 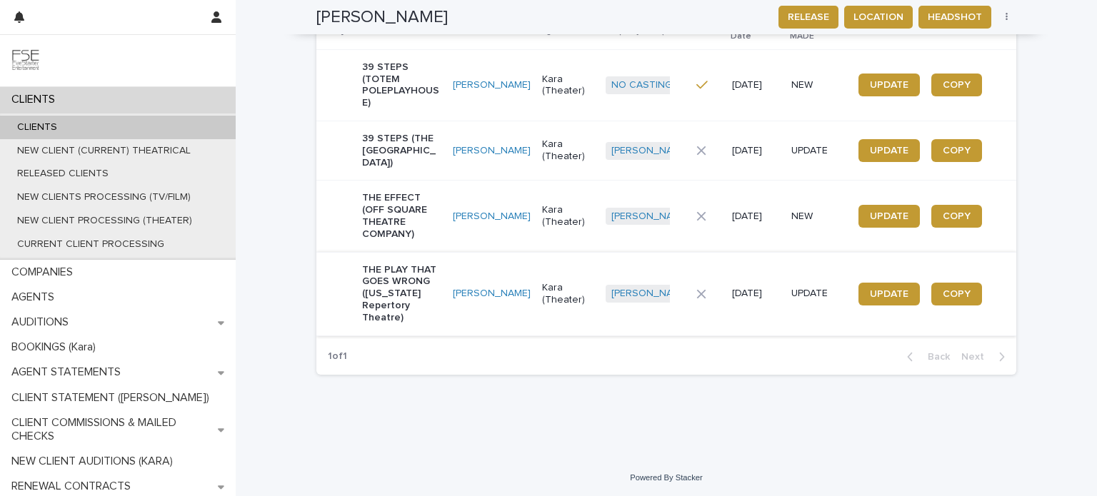 What do you see at coordinates (955, 17) in the screenshot?
I see `button: HEADSHOT` at bounding box center [955, 17].